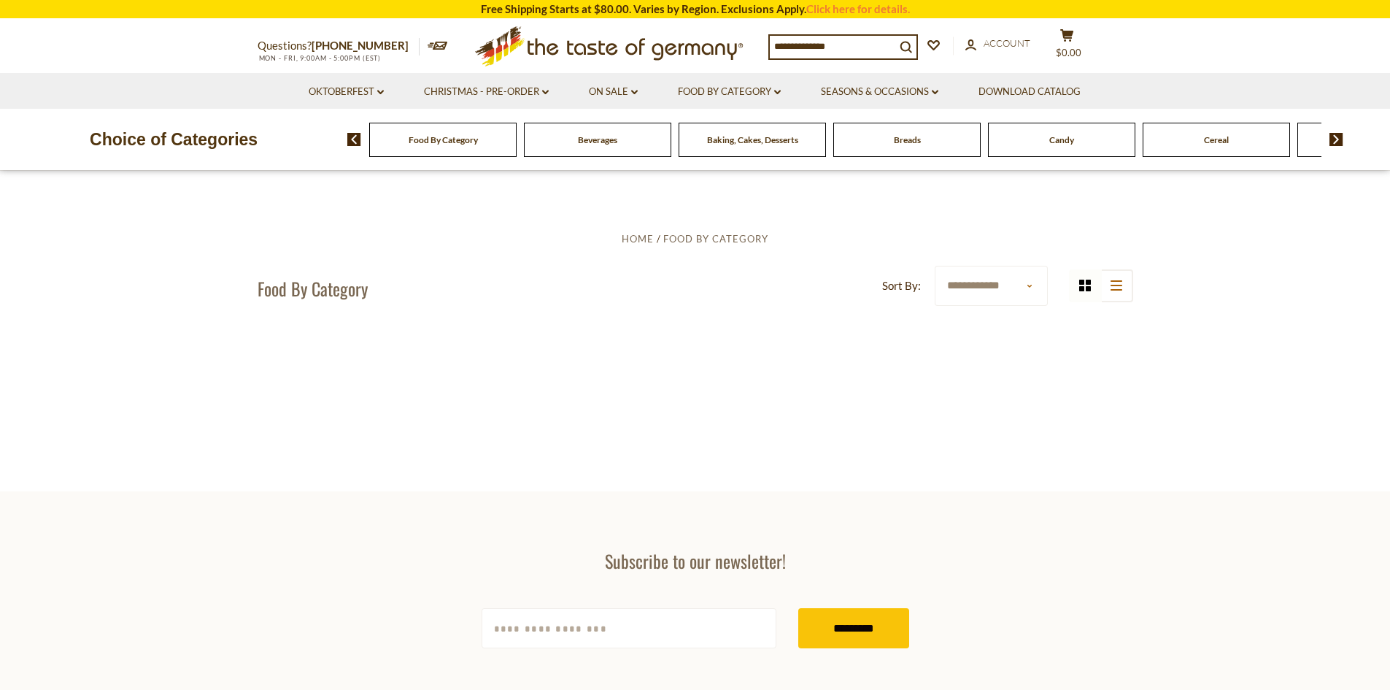  What do you see at coordinates (907, 139) in the screenshot?
I see `a: Breads` at bounding box center [907, 139].